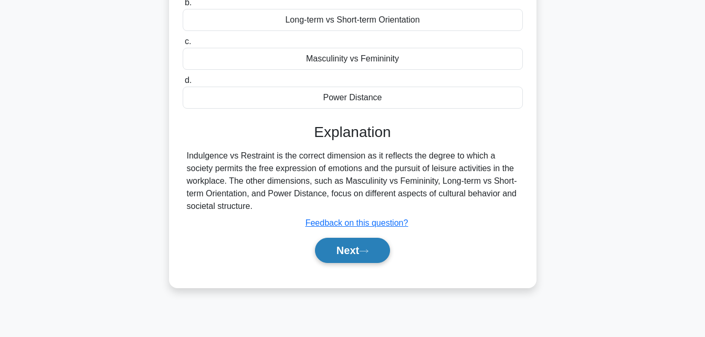  Describe the element at coordinates (353, 132) in the screenshot. I see `h3: Explanation` at that location.